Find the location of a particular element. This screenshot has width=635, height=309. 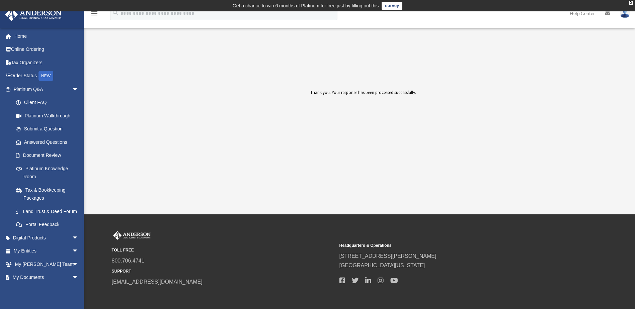

a: Client FAQ is located at coordinates (49, 103).